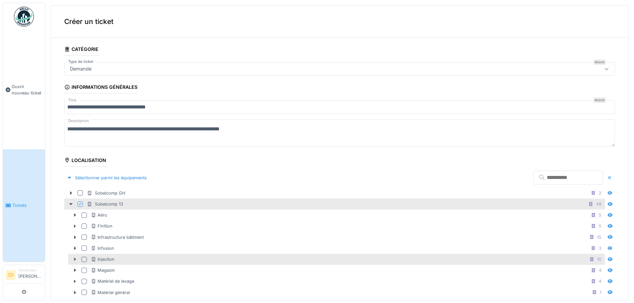 The image size is (634, 303). Describe the element at coordinates (102, 226) in the screenshot. I see `div: Finition` at that location.